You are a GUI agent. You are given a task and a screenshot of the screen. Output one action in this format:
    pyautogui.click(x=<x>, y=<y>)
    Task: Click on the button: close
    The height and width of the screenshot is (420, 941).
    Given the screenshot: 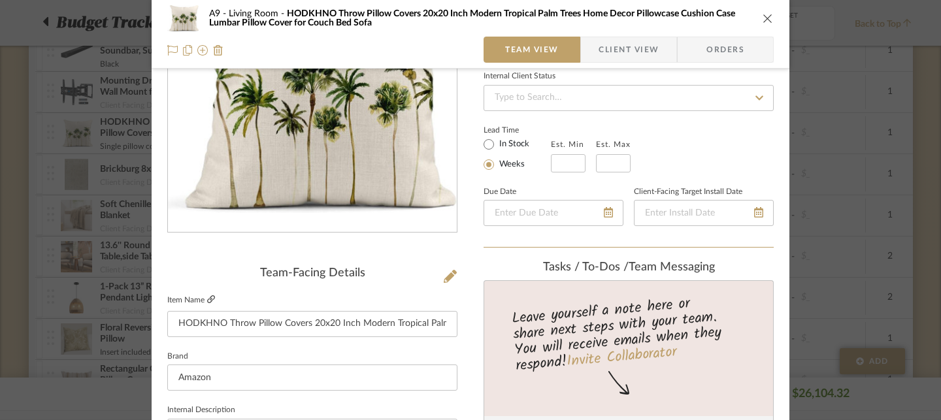 What is the action you would take?
    pyautogui.click(x=768, y=18)
    